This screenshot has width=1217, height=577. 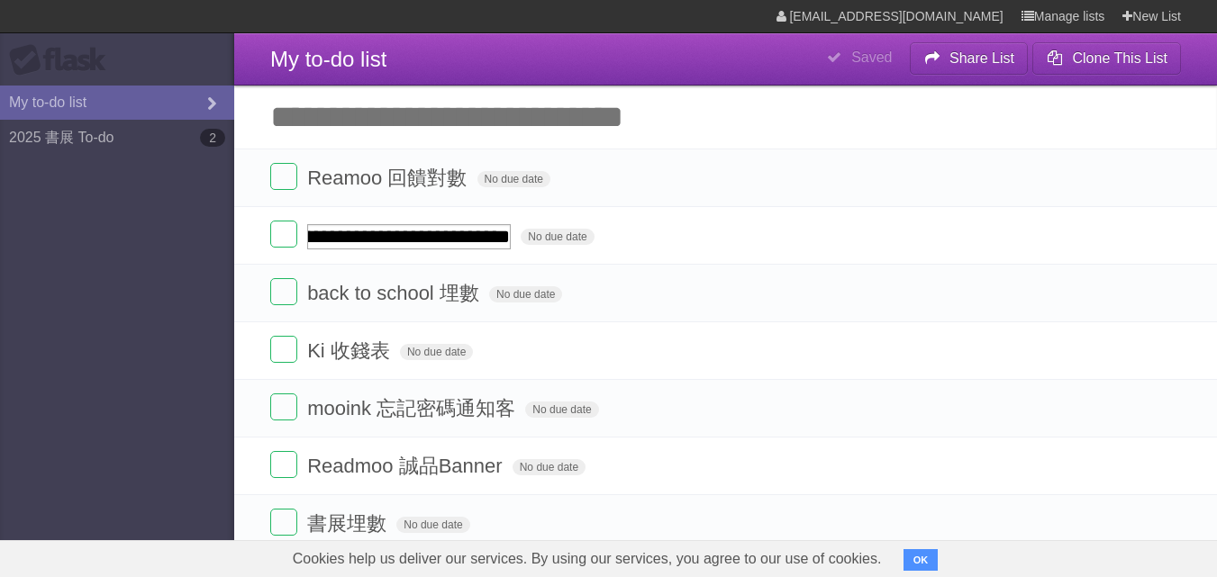 I want to click on span: 書展埋數, so click(x=349, y=523).